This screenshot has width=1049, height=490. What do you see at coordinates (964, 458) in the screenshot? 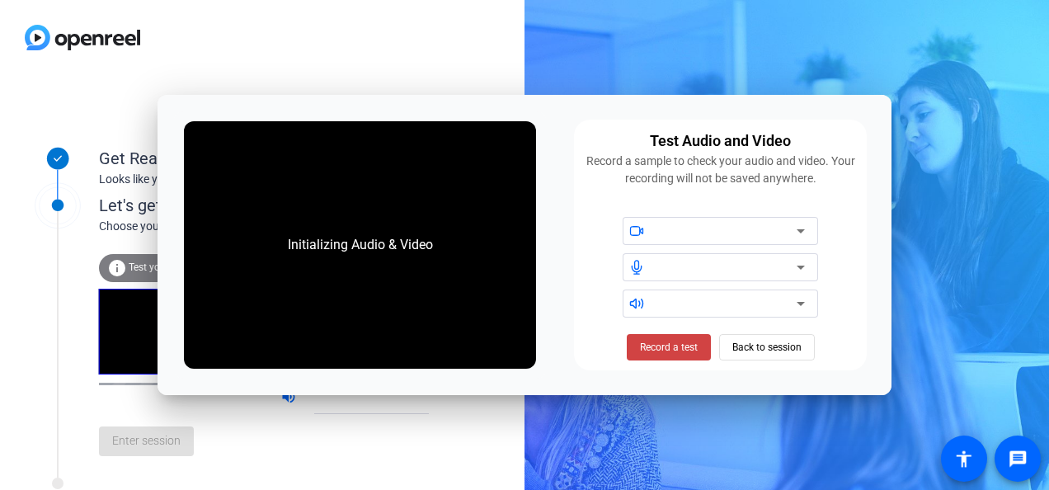
I see `mat-icon: accessibility` at bounding box center [964, 458].